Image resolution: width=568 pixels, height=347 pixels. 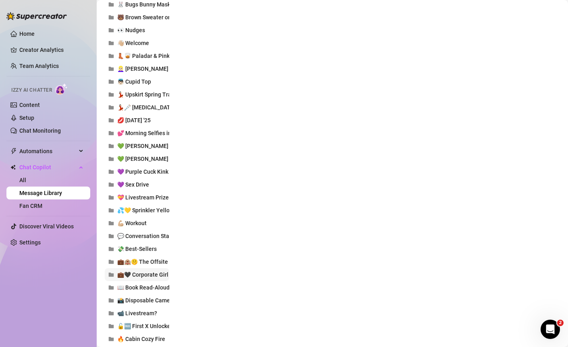 I want to click on span: 💸 Best-Sellers, so click(x=137, y=249).